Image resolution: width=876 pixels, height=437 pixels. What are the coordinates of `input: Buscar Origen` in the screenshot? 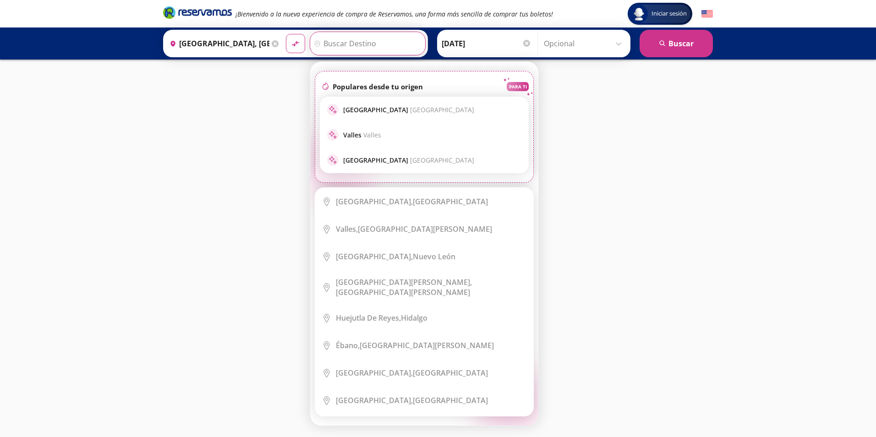 It's located at (218, 44).